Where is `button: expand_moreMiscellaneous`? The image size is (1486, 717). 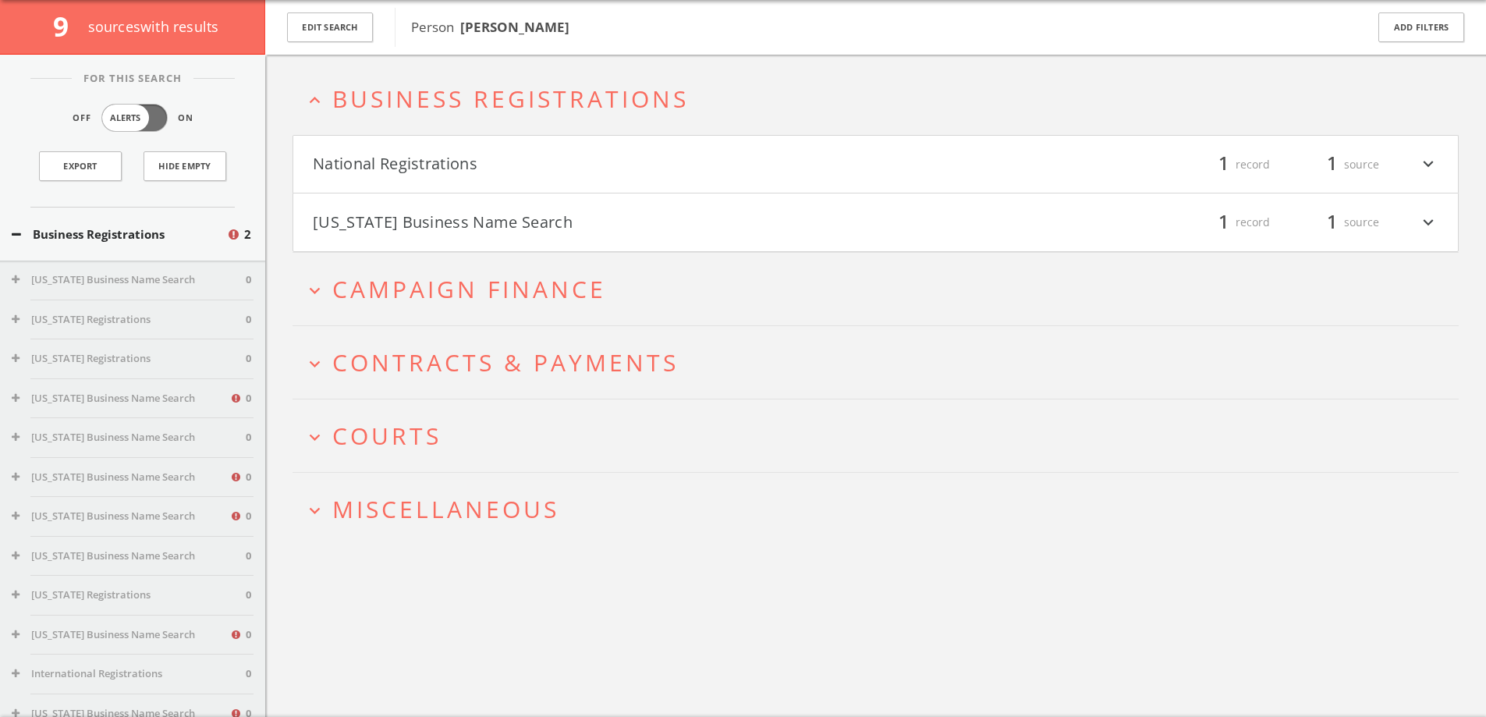 button: expand_moreMiscellaneous is located at coordinates (881, 509).